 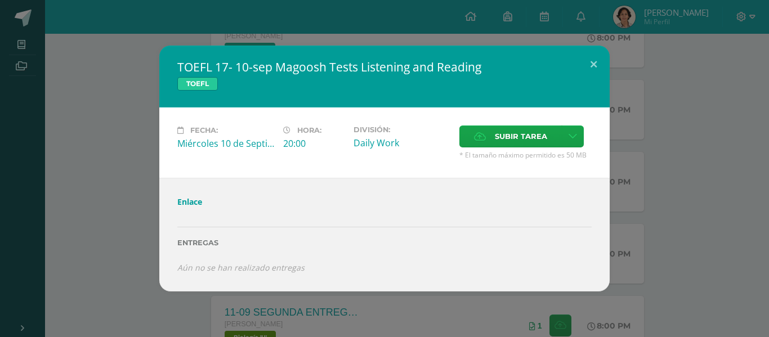 What do you see at coordinates (521, 136) in the screenshot?
I see `span: Subir tarea` at bounding box center [521, 136].